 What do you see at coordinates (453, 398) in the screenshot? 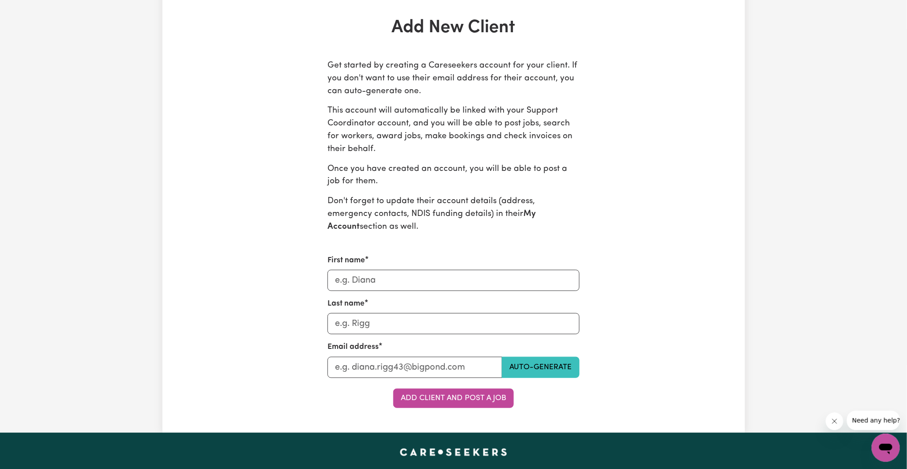
I see `button: Add Client and Post a Job` at bounding box center [453, 398].